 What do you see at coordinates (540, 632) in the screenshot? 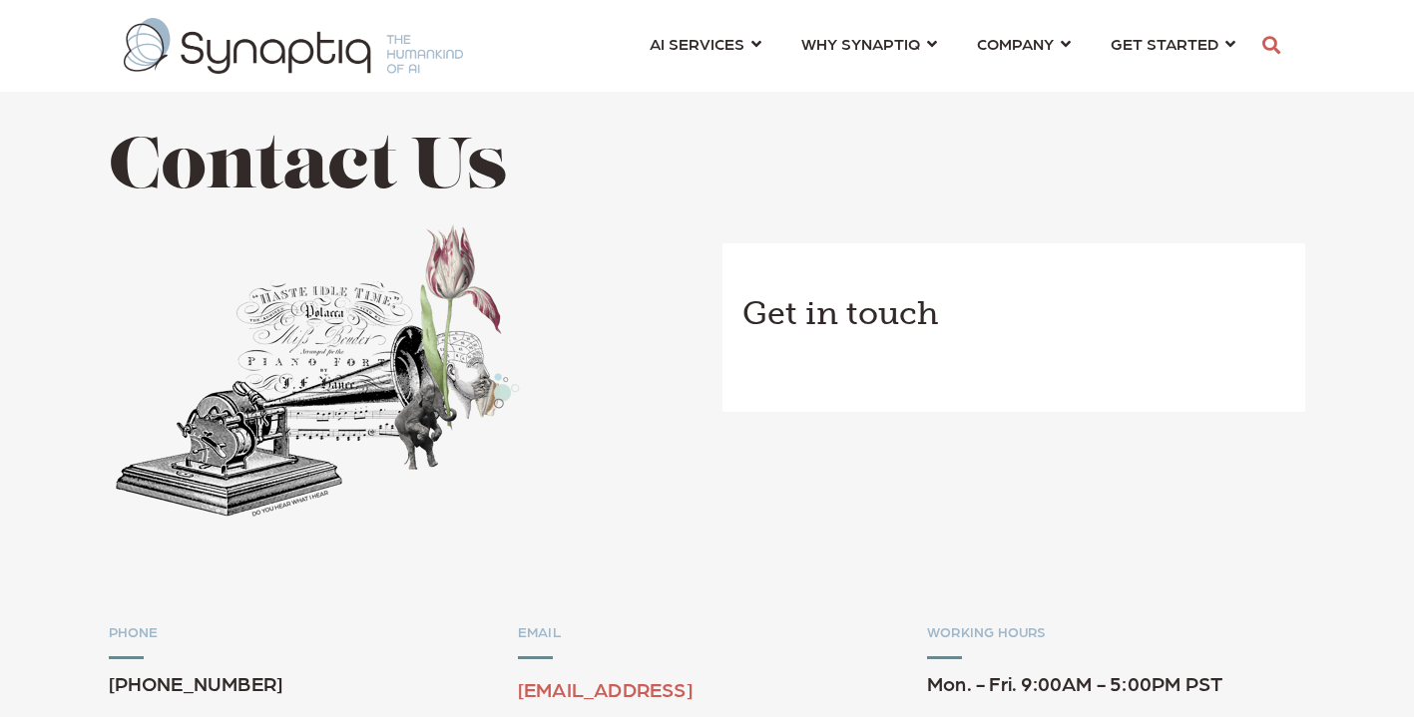
I see `span: EMAIL` at bounding box center [540, 632].